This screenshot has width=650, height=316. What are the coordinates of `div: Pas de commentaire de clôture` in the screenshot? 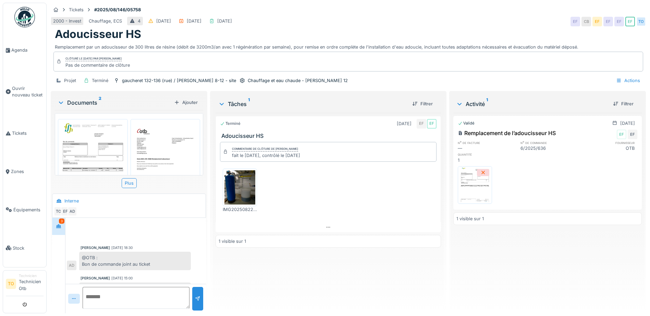 It's located at (98, 65).